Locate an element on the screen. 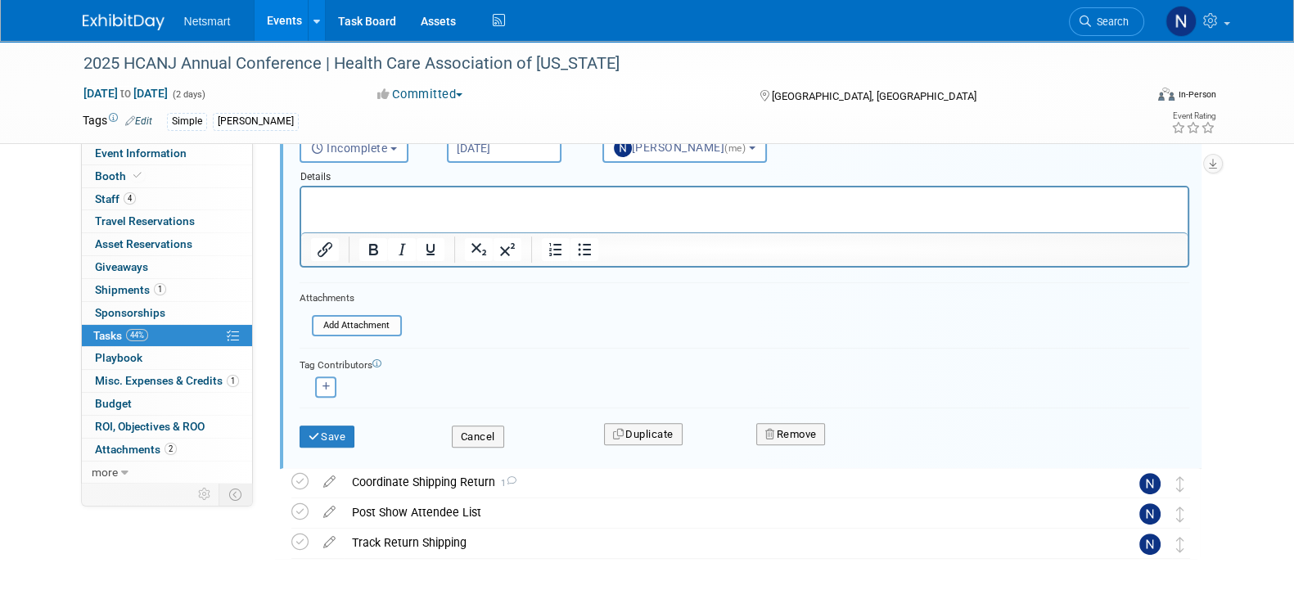  div: Simple is located at coordinates (187, 121).